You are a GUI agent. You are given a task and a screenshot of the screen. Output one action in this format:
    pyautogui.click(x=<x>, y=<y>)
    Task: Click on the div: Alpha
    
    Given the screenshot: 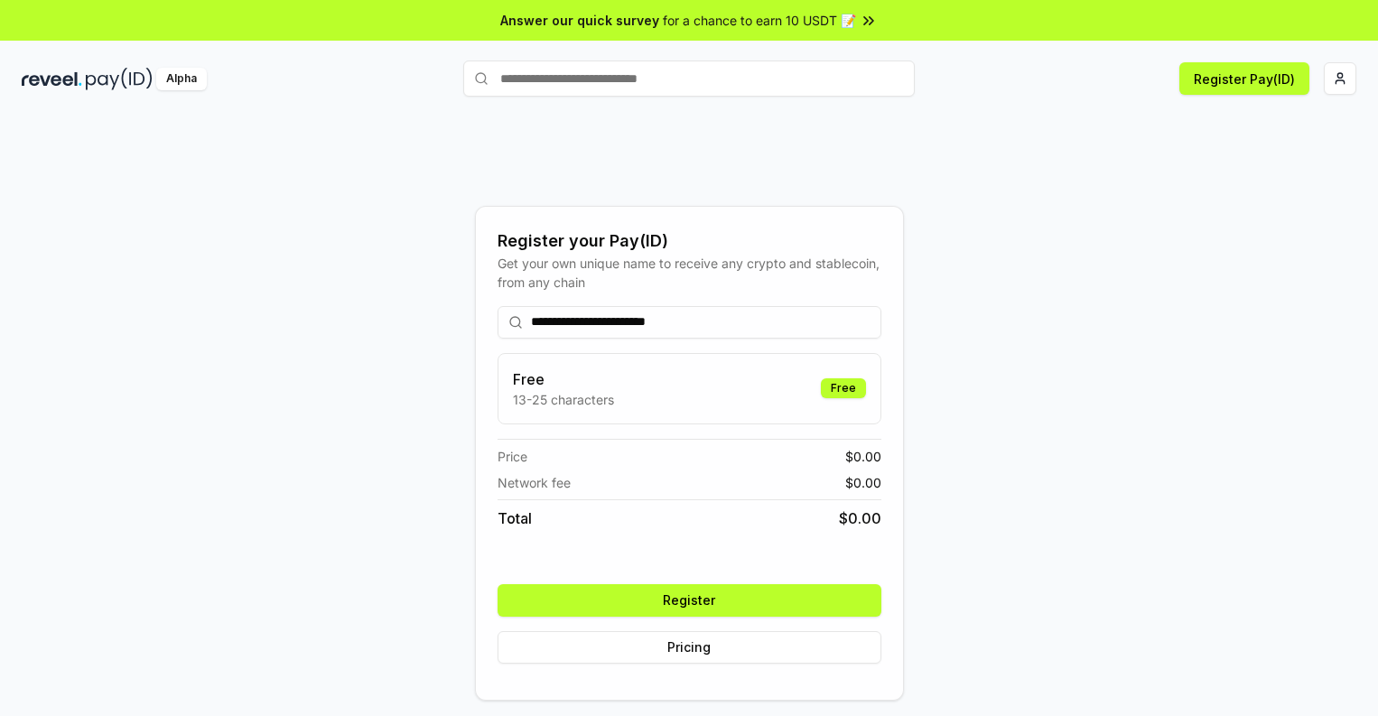 What is the action you would take?
    pyautogui.click(x=182, y=79)
    